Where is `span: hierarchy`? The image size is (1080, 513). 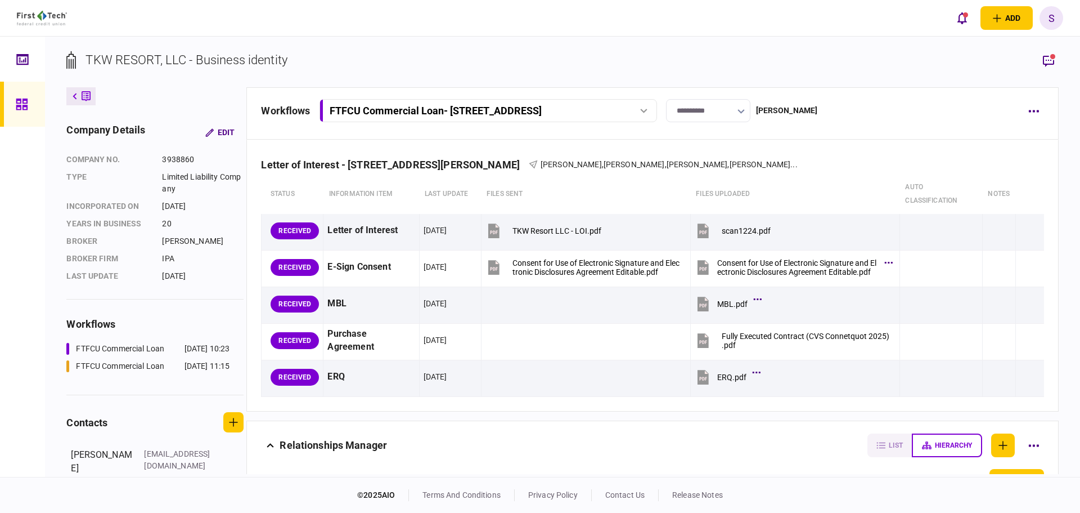
span: hierarchy is located at coordinates (954, 445).